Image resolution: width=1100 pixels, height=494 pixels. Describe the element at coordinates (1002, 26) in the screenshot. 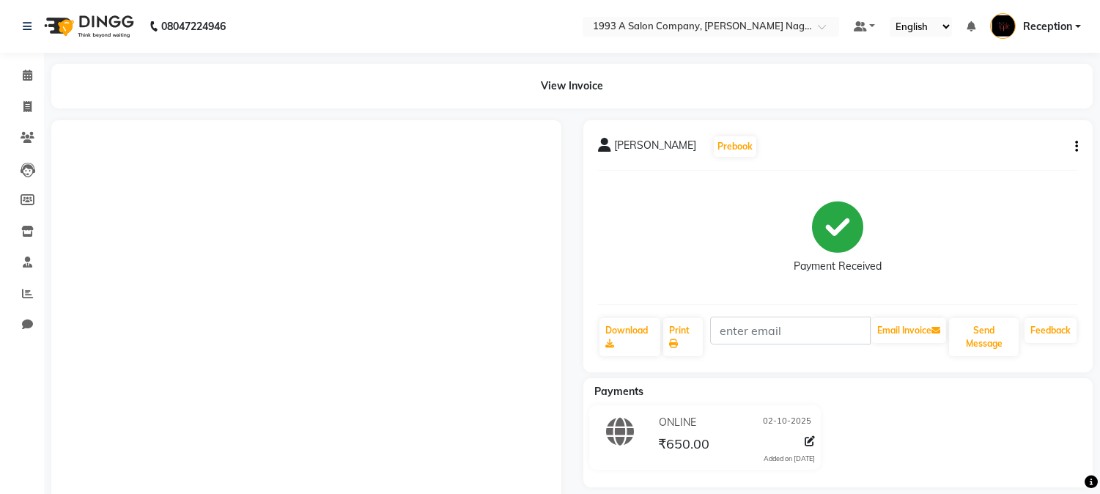

I see `img: Reception` at that location.